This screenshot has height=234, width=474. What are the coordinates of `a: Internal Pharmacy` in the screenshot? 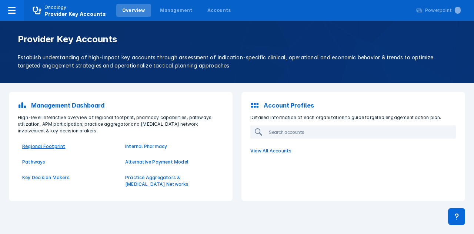 It's located at (172, 146).